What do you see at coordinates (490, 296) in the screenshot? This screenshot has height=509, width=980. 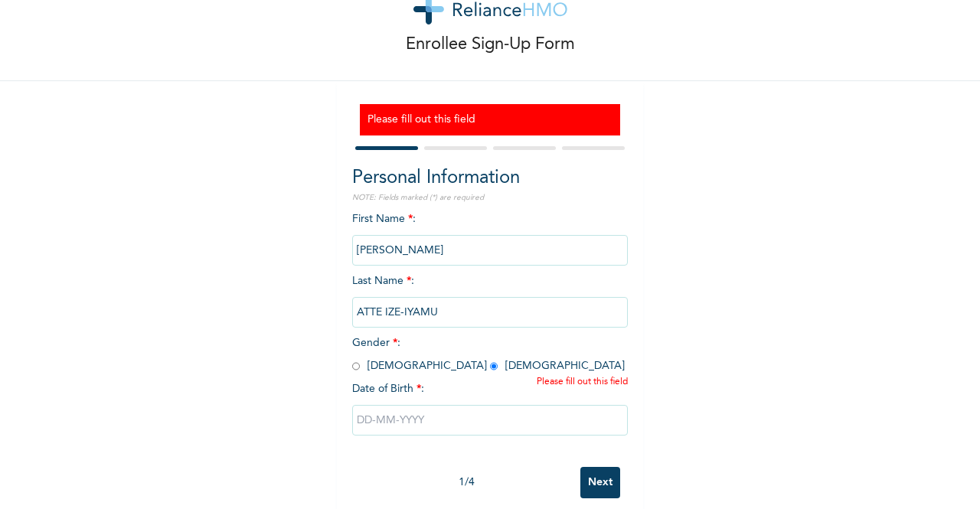 I see `span: Last Name :` at bounding box center [490, 296].